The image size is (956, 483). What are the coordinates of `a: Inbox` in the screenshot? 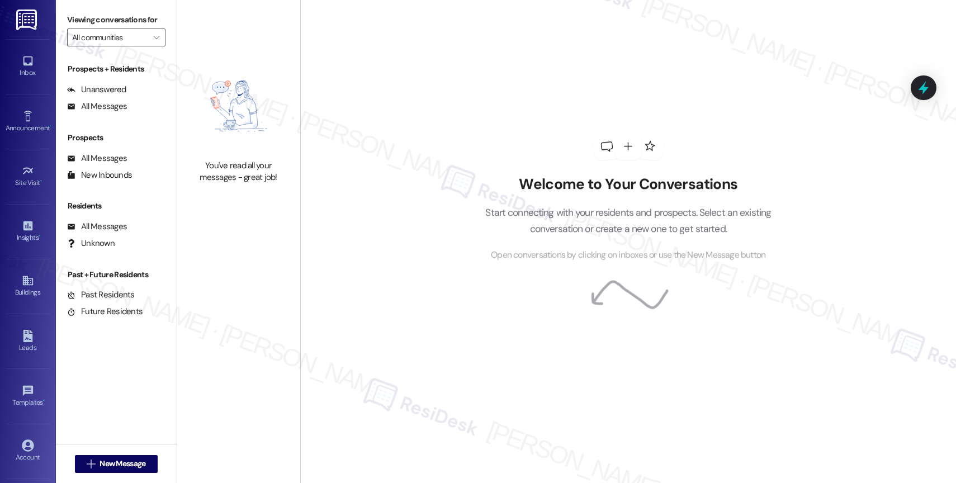 It's located at (28, 67).